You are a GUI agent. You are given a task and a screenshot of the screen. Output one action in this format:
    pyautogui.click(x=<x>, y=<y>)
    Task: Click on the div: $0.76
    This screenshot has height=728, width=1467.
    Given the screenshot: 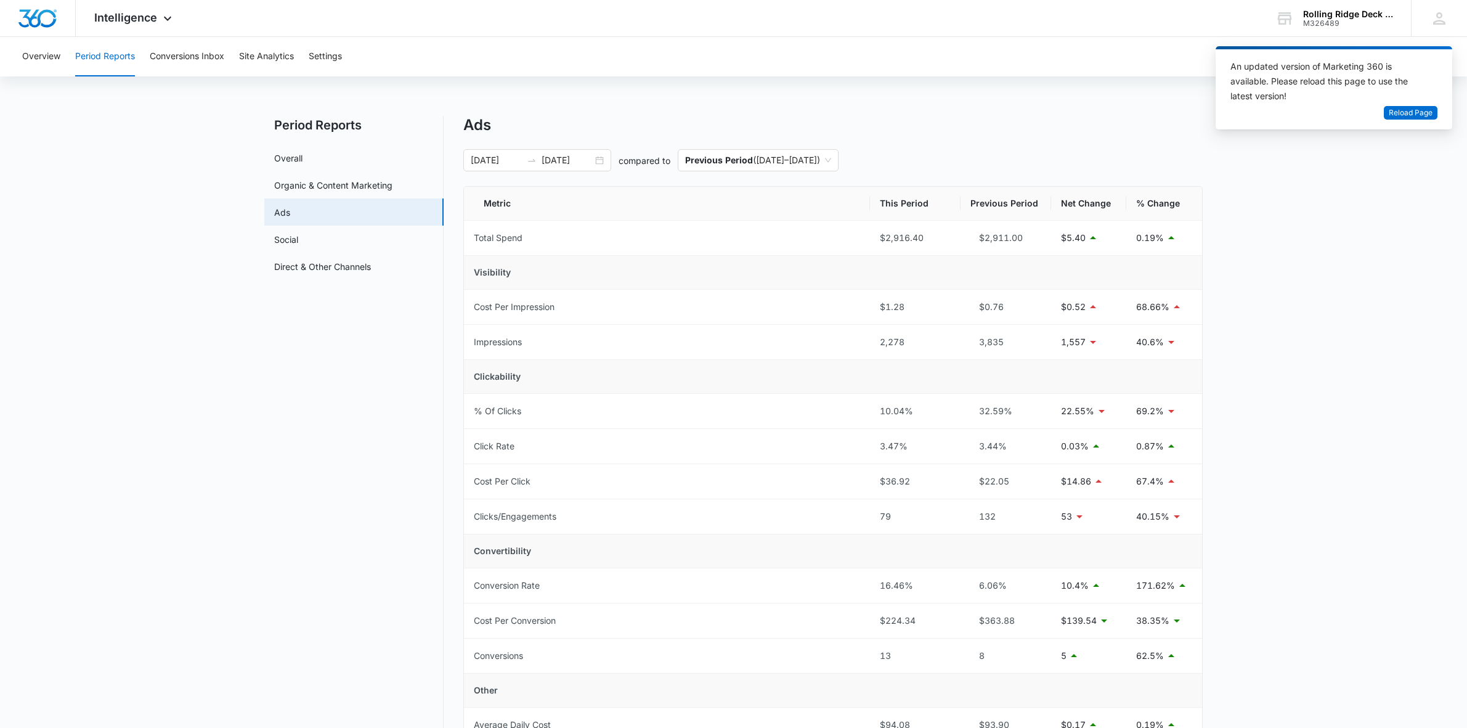 What is the action you would take?
    pyautogui.click(x=1005, y=307)
    